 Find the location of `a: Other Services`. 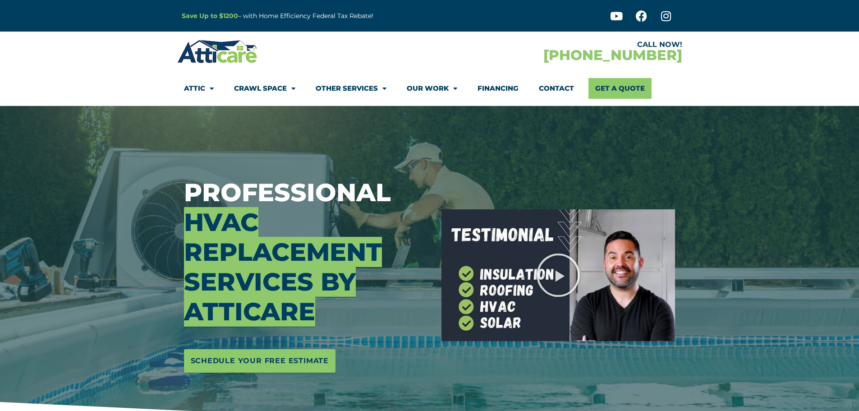

a: Other Services is located at coordinates (351, 88).